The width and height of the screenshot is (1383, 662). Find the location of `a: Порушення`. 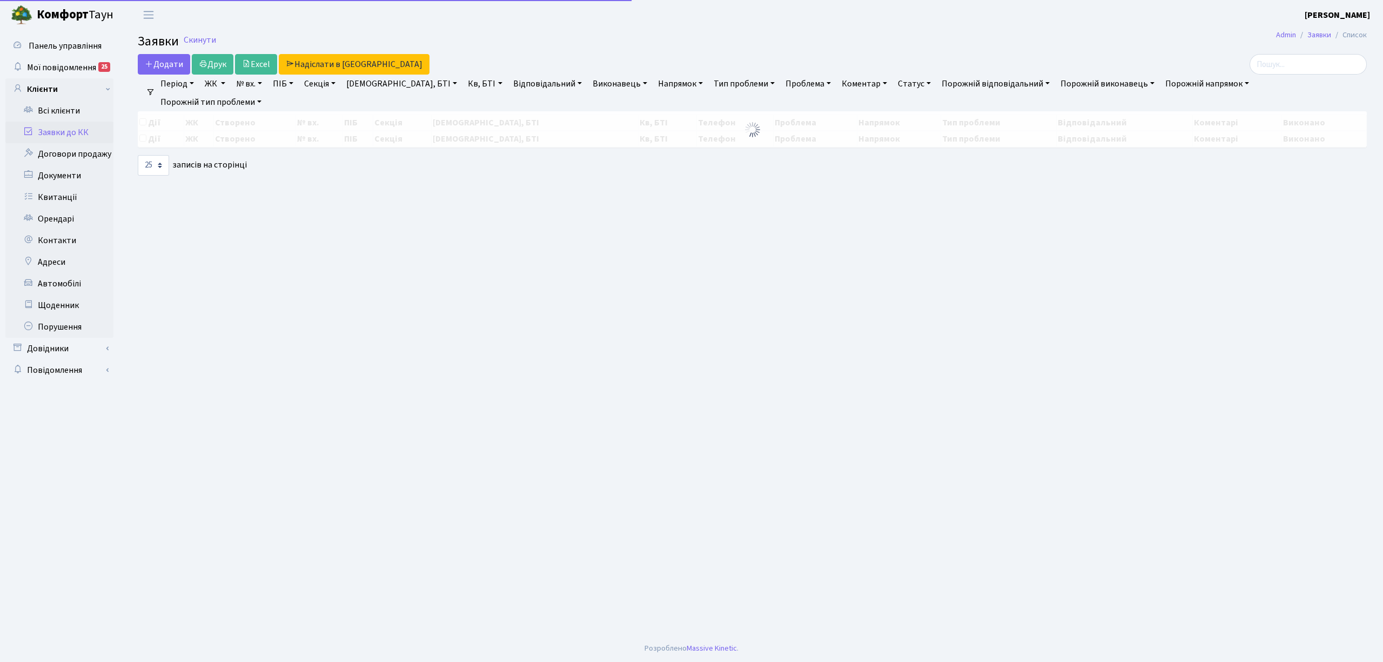

a: Порушення is located at coordinates (59, 327).